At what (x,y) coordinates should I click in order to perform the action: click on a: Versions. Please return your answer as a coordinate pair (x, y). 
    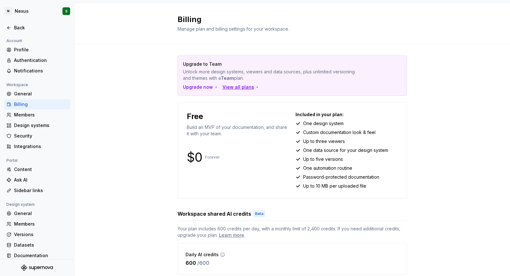
    Looking at the image, I should click on (37, 234).